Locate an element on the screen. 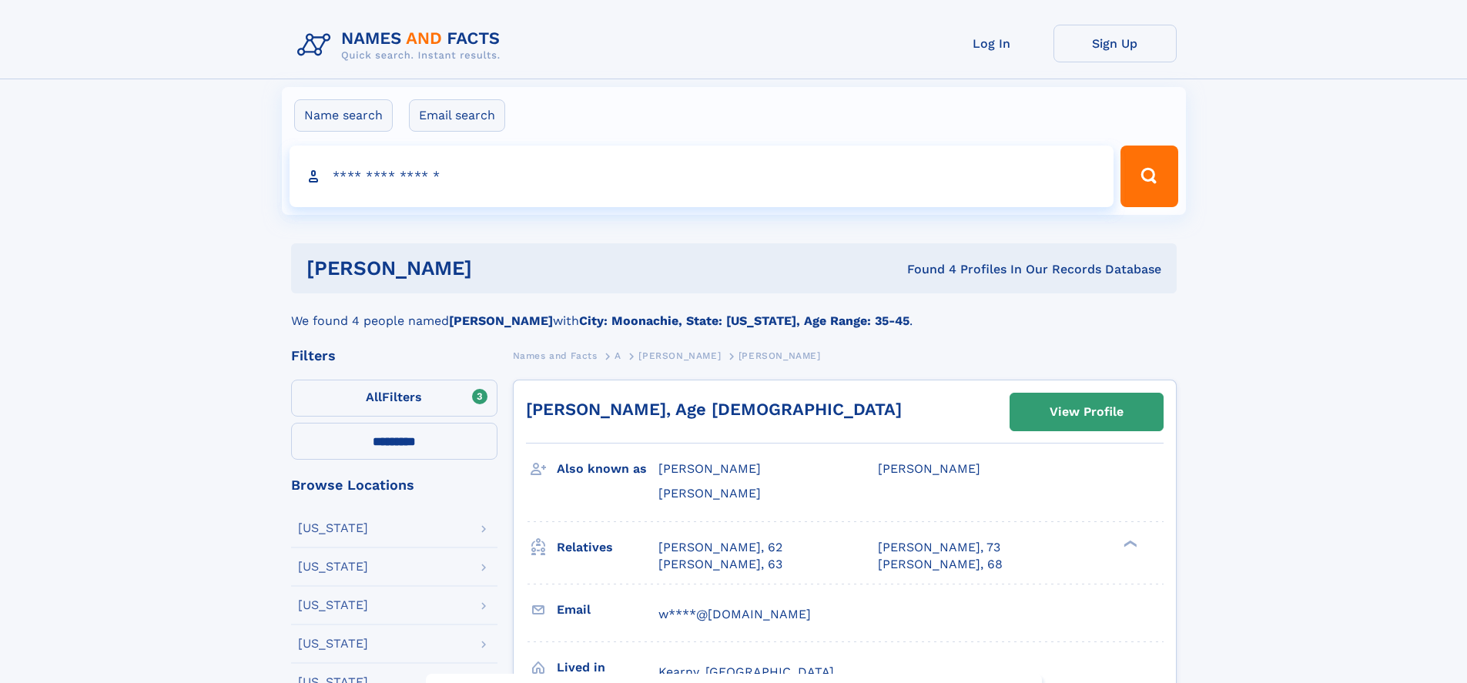 This screenshot has height=683, width=1467. label: Name search is located at coordinates (343, 116).